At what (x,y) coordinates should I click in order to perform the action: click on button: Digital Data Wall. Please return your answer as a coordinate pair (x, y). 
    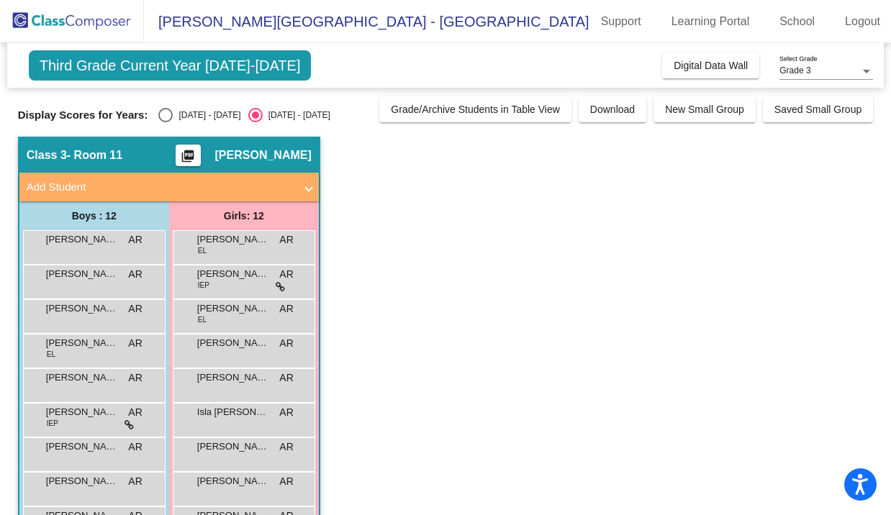
    Looking at the image, I should click on (710, 65).